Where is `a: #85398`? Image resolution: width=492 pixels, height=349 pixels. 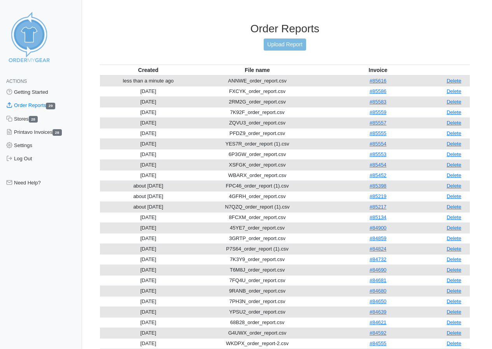
a: #85398 is located at coordinates (378, 186).